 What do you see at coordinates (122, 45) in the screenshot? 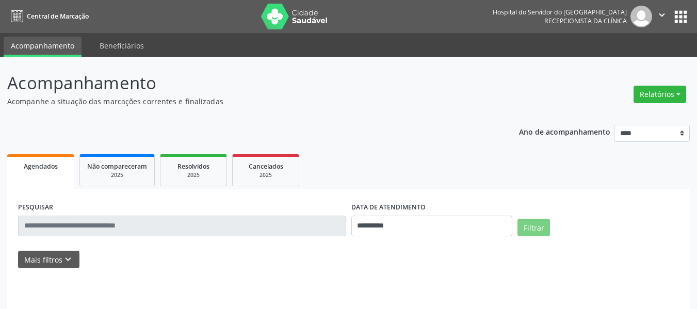
I see `a: Beneficiários` at bounding box center [122, 45].